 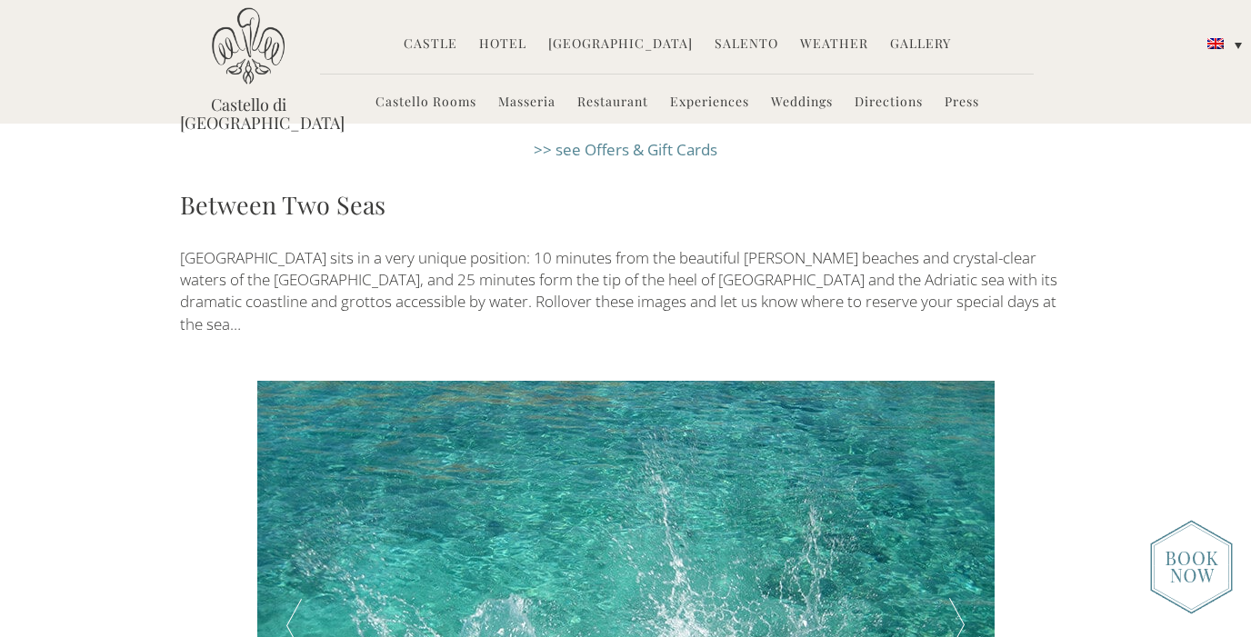 What do you see at coordinates (248, 45) in the screenshot?
I see `img: Castello di Ugento` at bounding box center [248, 45].